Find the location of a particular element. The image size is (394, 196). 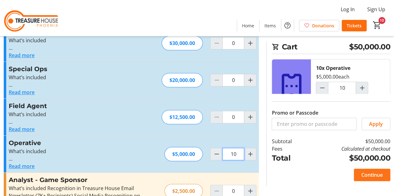

img: Treasure House's Logo is located at coordinates (31, 18).